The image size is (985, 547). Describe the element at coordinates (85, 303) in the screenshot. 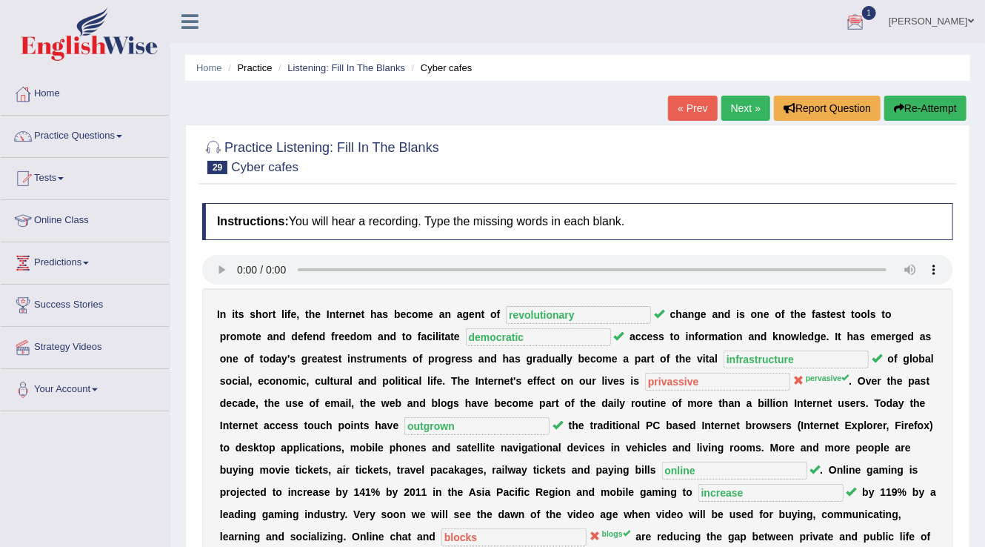

I see `a: Success Stories` at that location.